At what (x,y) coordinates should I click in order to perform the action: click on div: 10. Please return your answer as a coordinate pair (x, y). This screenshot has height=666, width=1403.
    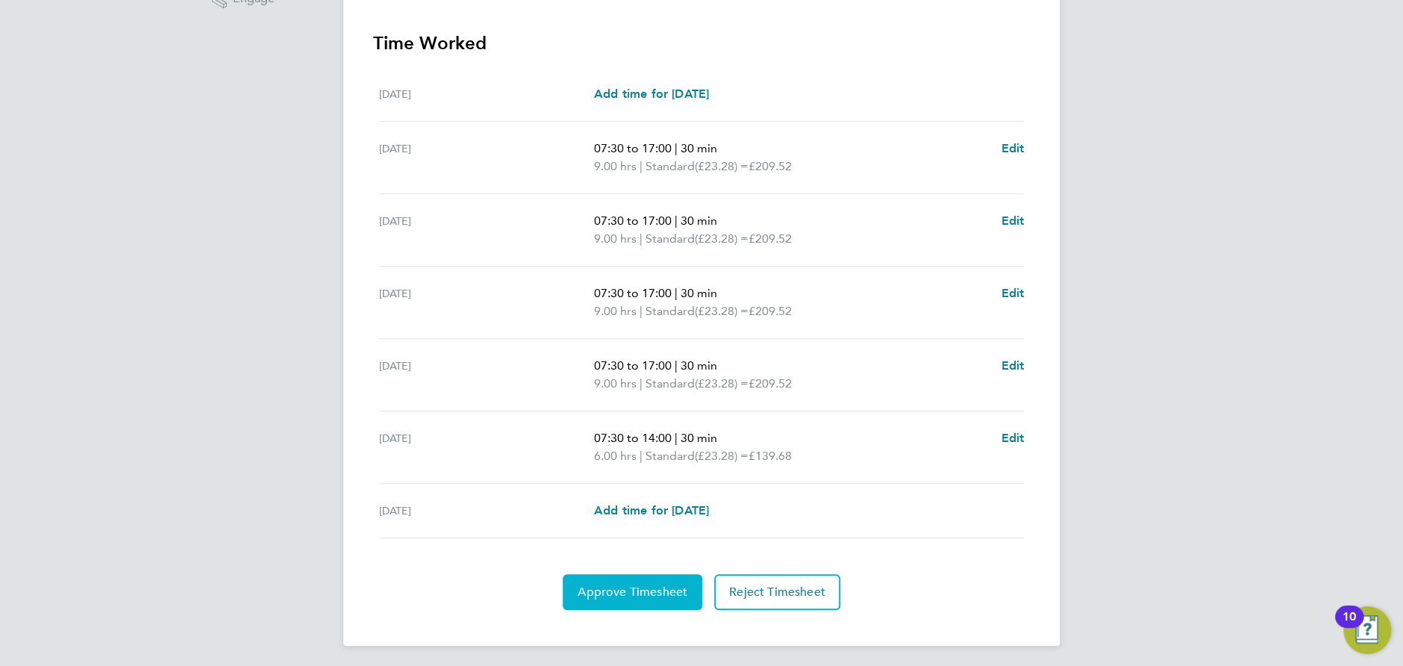
    Looking at the image, I should click on (1349, 626).